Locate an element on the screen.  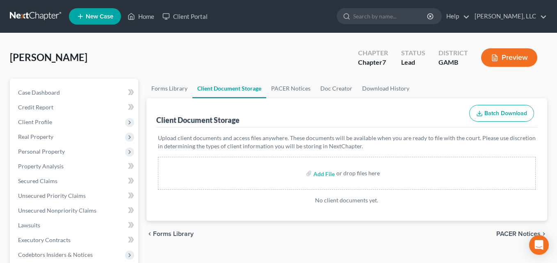
a: Forms Library is located at coordinates (169, 89).